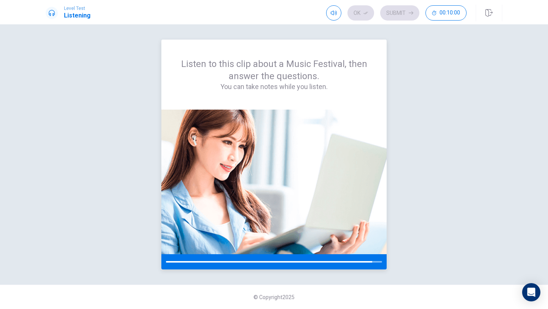 This screenshot has width=548, height=309. What do you see at coordinates (450, 13) in the screenshot?
I see `span: 00:10:00` at bounding box center [450, 13].